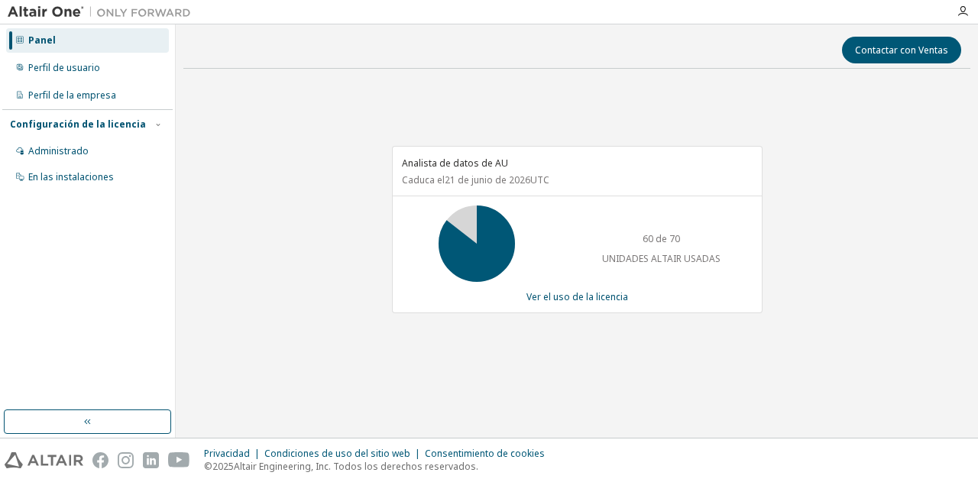  What do you see at coordinates (484, 453) in the screenshot?
I see `font: Consentimiento de cookies` at bounding box center [484, 453].